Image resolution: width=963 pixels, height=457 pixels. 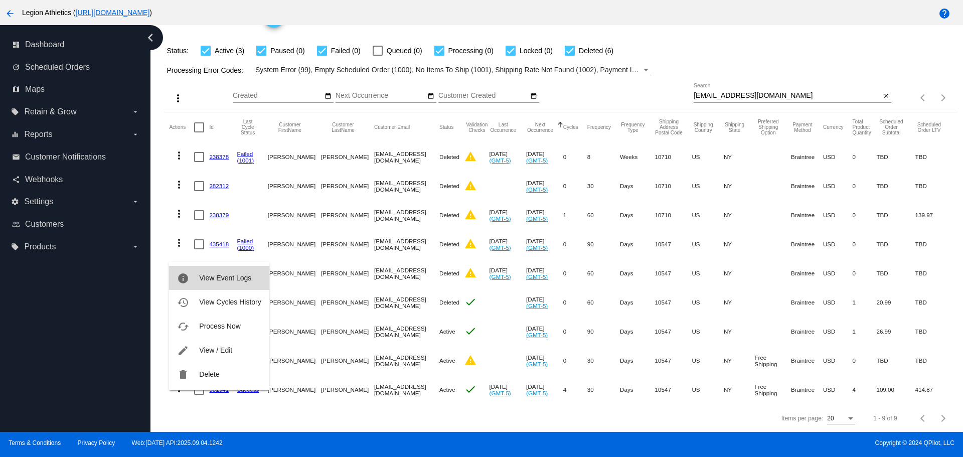 What do you see at coordinates (230, 302) in the screenshot?
I see `span: View Cycles History` at bounding box center [230, 302].